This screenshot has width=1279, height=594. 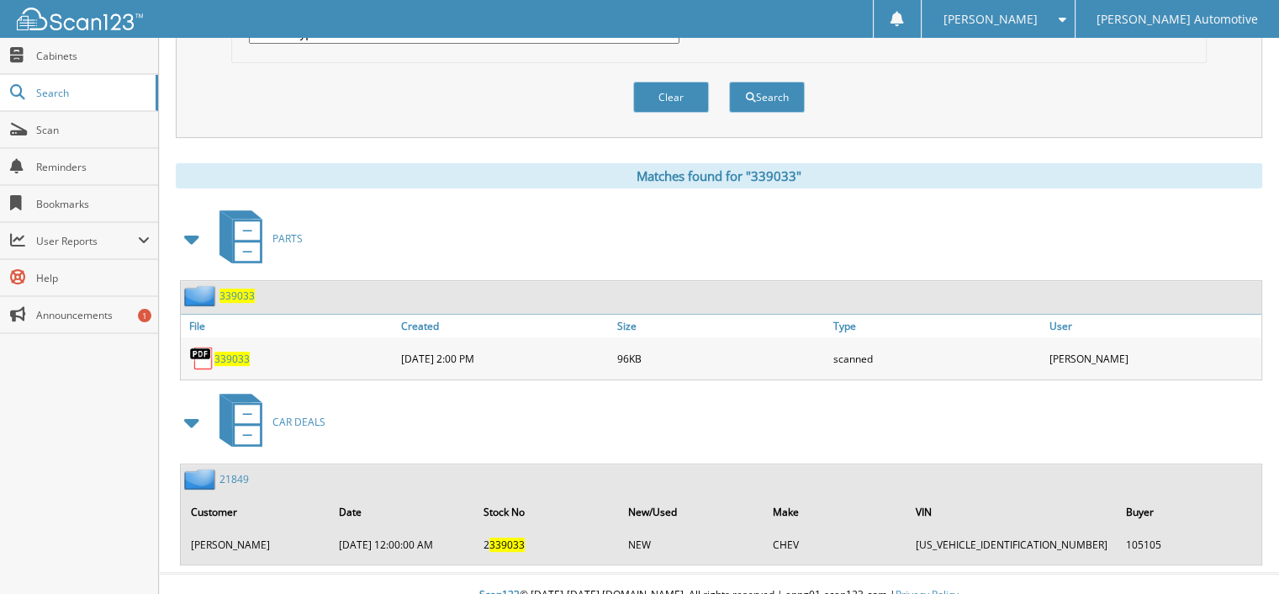 I want to click on a: CAR DEALS, so click(x=267, y=421).